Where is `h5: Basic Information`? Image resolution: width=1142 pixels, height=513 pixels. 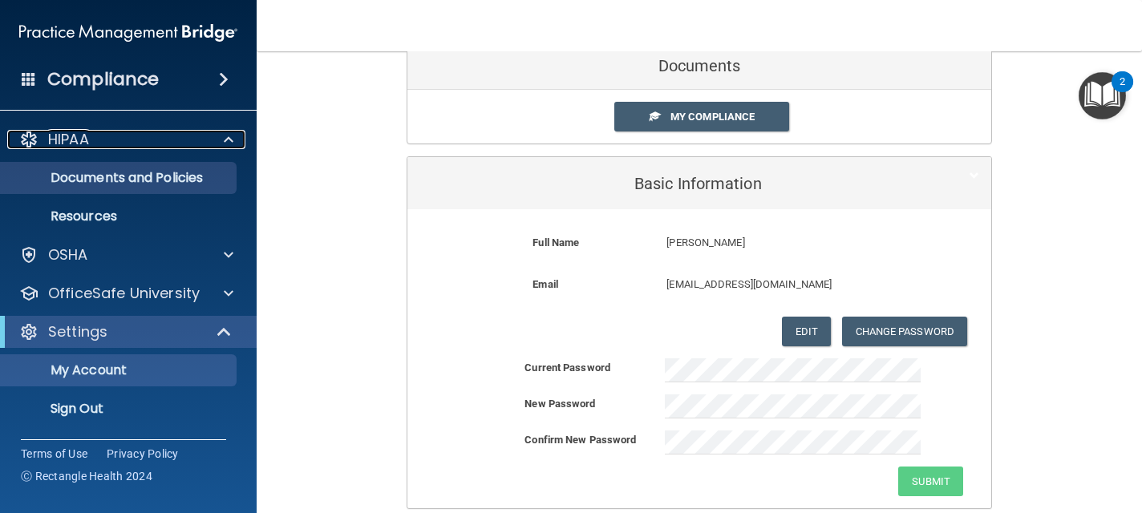 h5: Basic Information is located at coordinates (674, 184).